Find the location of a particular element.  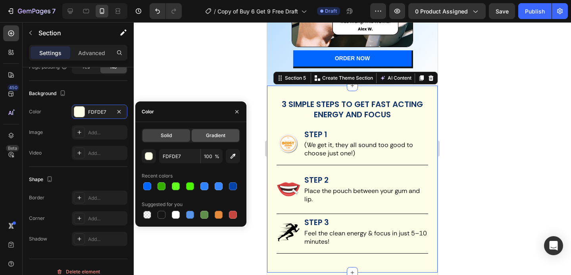

div: Section 5 is located at coordinates (28, 56).